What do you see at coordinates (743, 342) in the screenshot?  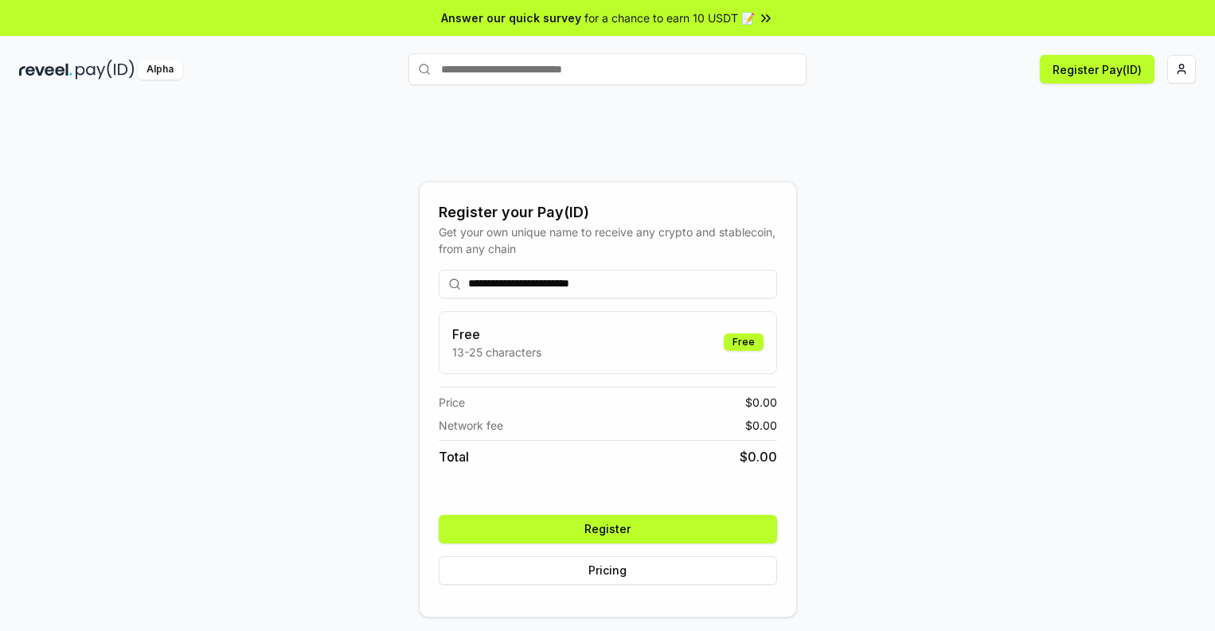 I see `div: Free` at bounding box center [743, 342].